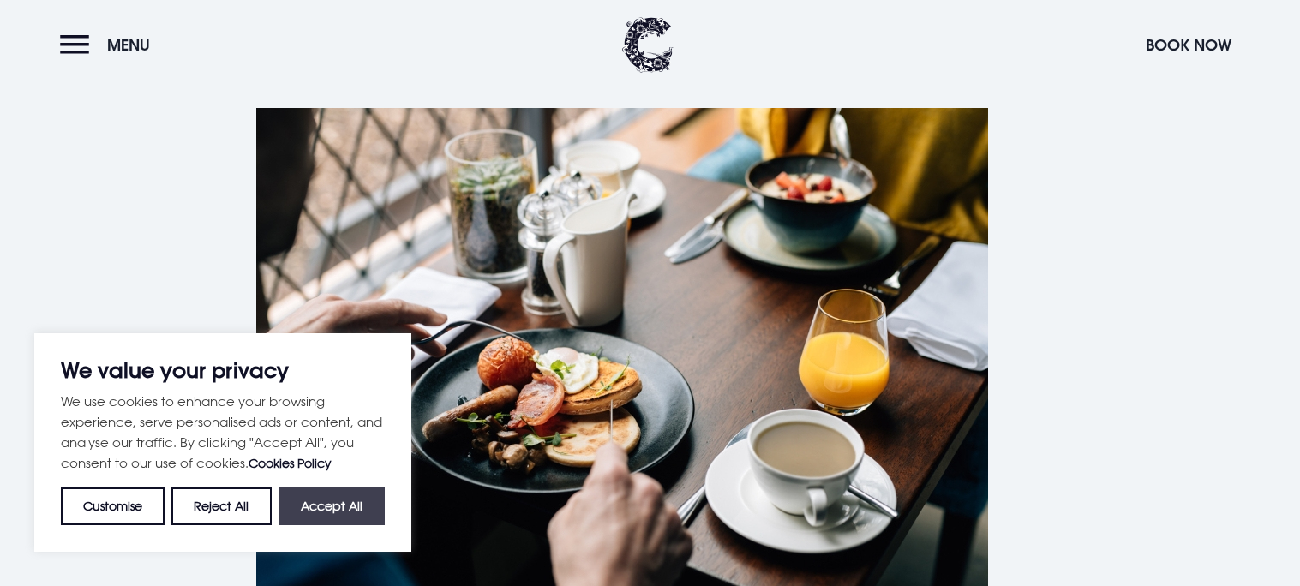 The height and width of the screenshot is (586, 1300). What do you see at coordinates (648, 45) in the screenshot?
I see `img: Clandeboye Lodge` at bounding box center [648, 45].